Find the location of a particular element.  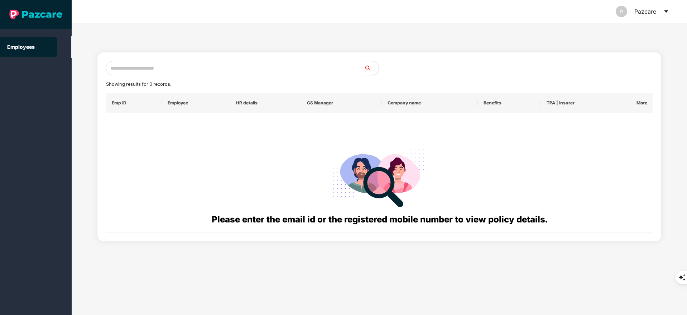

th: Company name is located at coordinates (430, 103).